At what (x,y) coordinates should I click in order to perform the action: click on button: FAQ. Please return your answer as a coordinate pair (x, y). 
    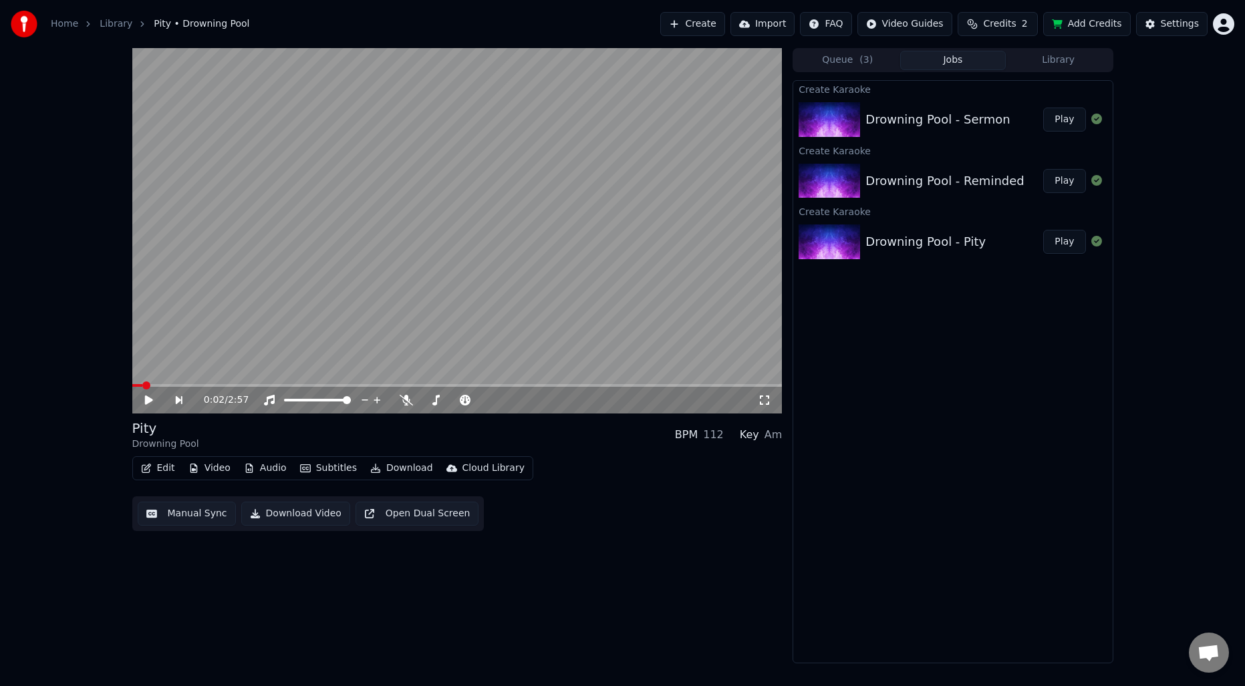
    Looking at the image, I should click on (825, 24).